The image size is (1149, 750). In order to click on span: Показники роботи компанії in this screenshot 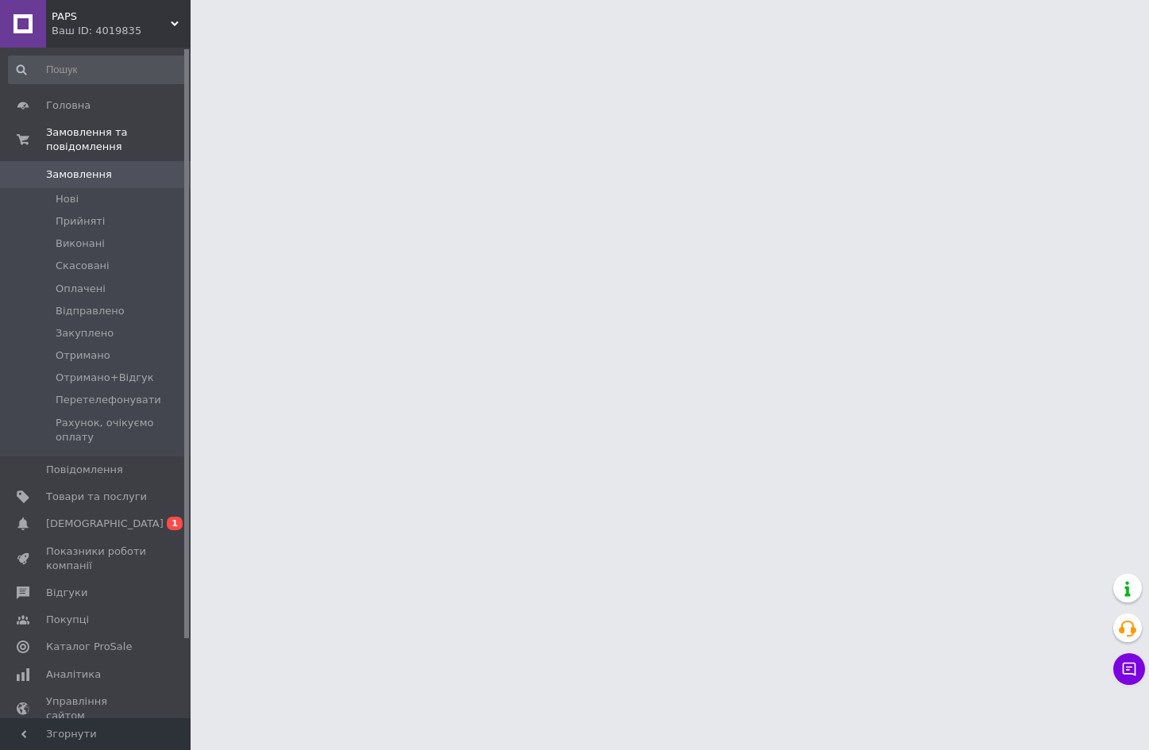, I will do `click(96, 559)`.